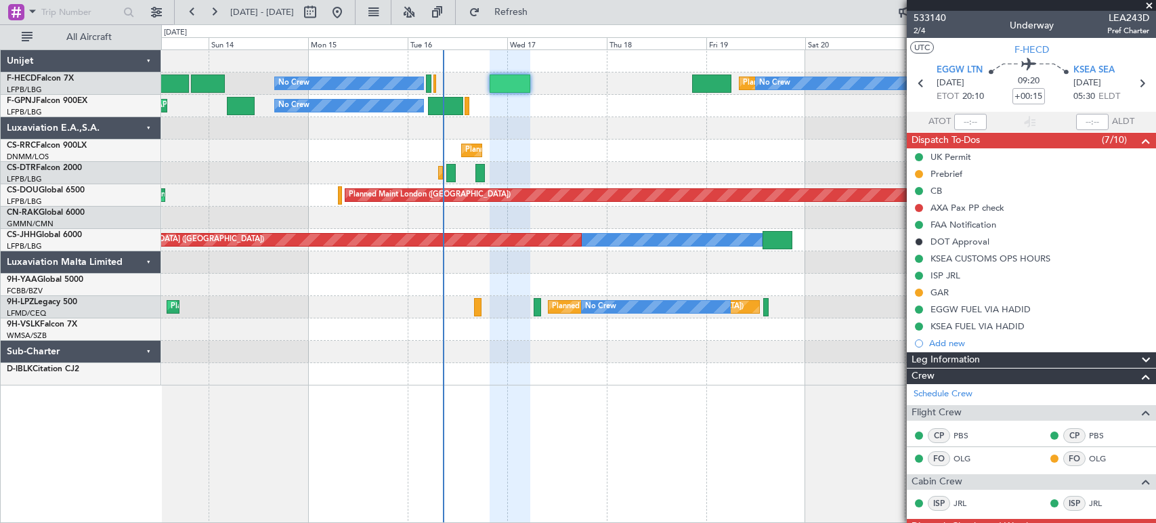  I want to click on a: WMSA/SZB, so click(26, 335).